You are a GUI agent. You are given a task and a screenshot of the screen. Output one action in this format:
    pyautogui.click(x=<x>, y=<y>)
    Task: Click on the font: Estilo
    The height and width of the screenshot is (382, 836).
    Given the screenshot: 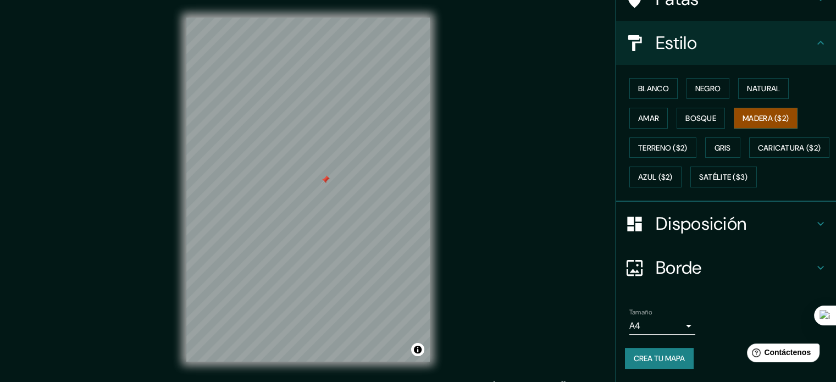 What is the action you would take?
    pyautogui.click(x=676, y=43)
    